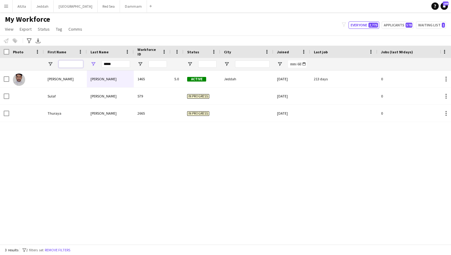  I want to click on span: Workforce ID, so click(148, 52).